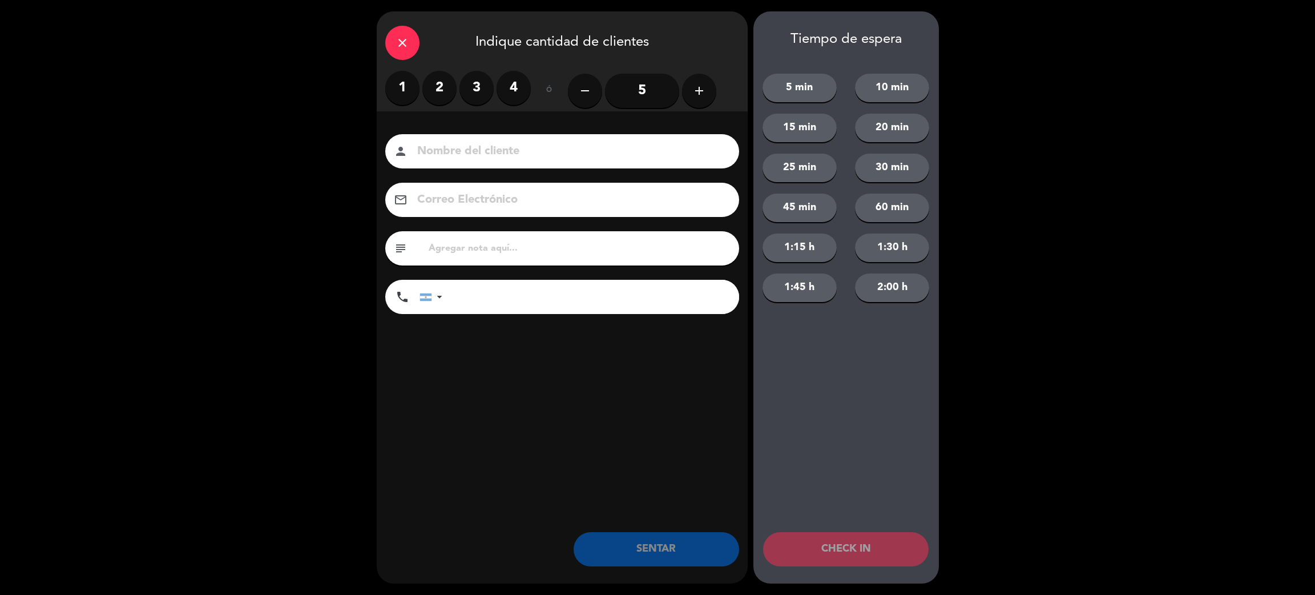 The image size is (1315, 595). I want to click on input: Nombre del cliente, so click(570, 151).